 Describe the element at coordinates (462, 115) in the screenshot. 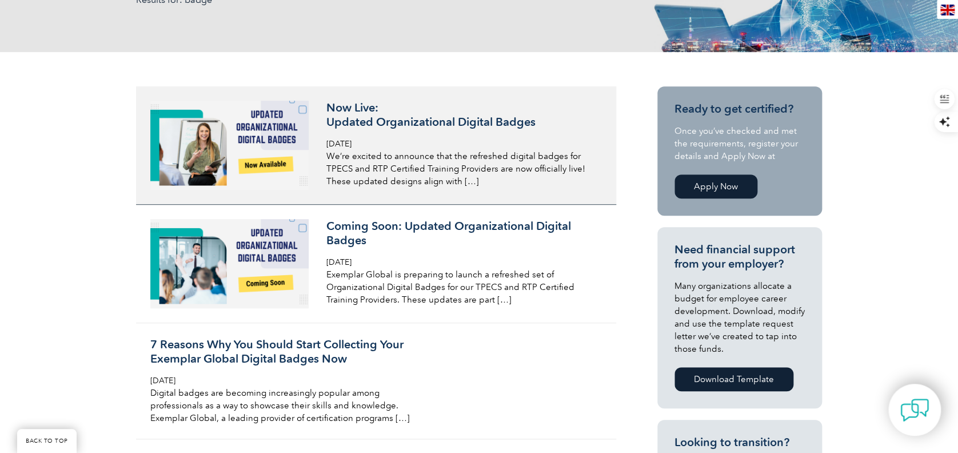

I see `h3: Now Live: Updated Organizational Digital Badges` at that location.